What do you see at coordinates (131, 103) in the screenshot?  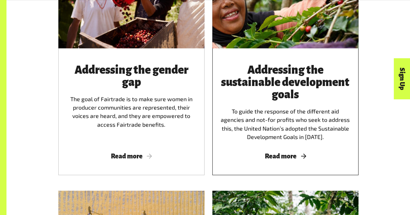 I see `div: The goal of Fairtrade is to make sure women in producer communities are represented, their voices...` at bounding box center [131, 103].